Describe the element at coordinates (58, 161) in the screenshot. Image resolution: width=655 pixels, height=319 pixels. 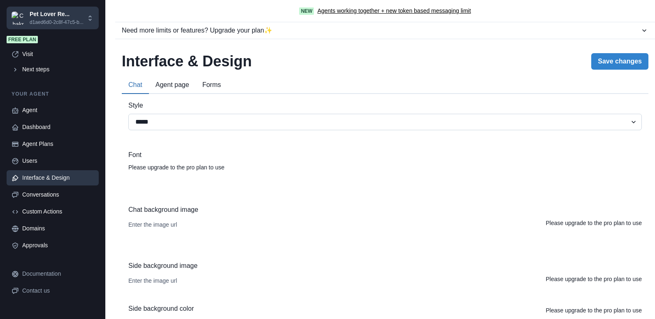
I see `div: Users` at that location.